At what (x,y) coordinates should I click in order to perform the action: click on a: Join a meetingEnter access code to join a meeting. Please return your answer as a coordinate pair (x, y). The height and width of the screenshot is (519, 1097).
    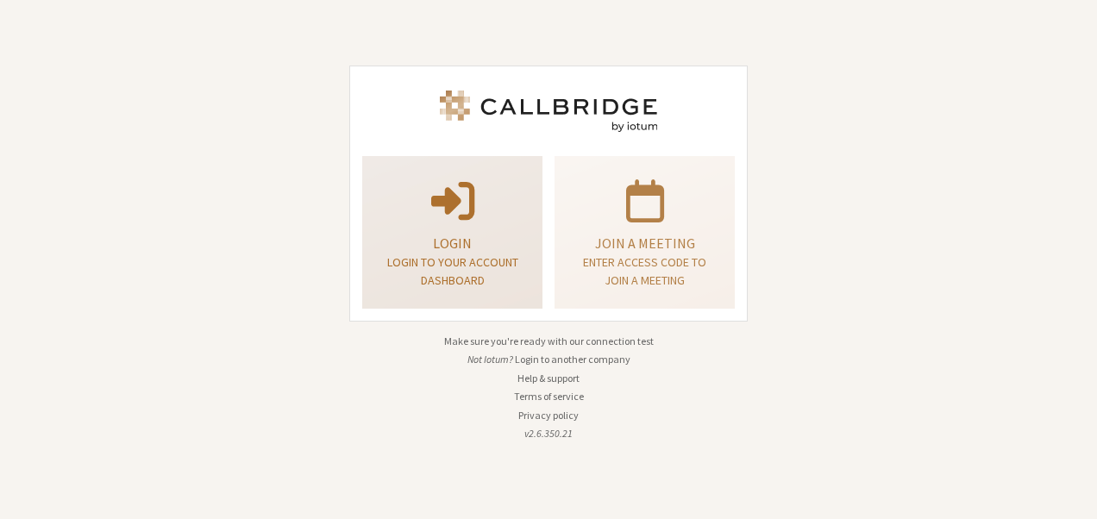
    Looking at the image, I should click on (644, 232).